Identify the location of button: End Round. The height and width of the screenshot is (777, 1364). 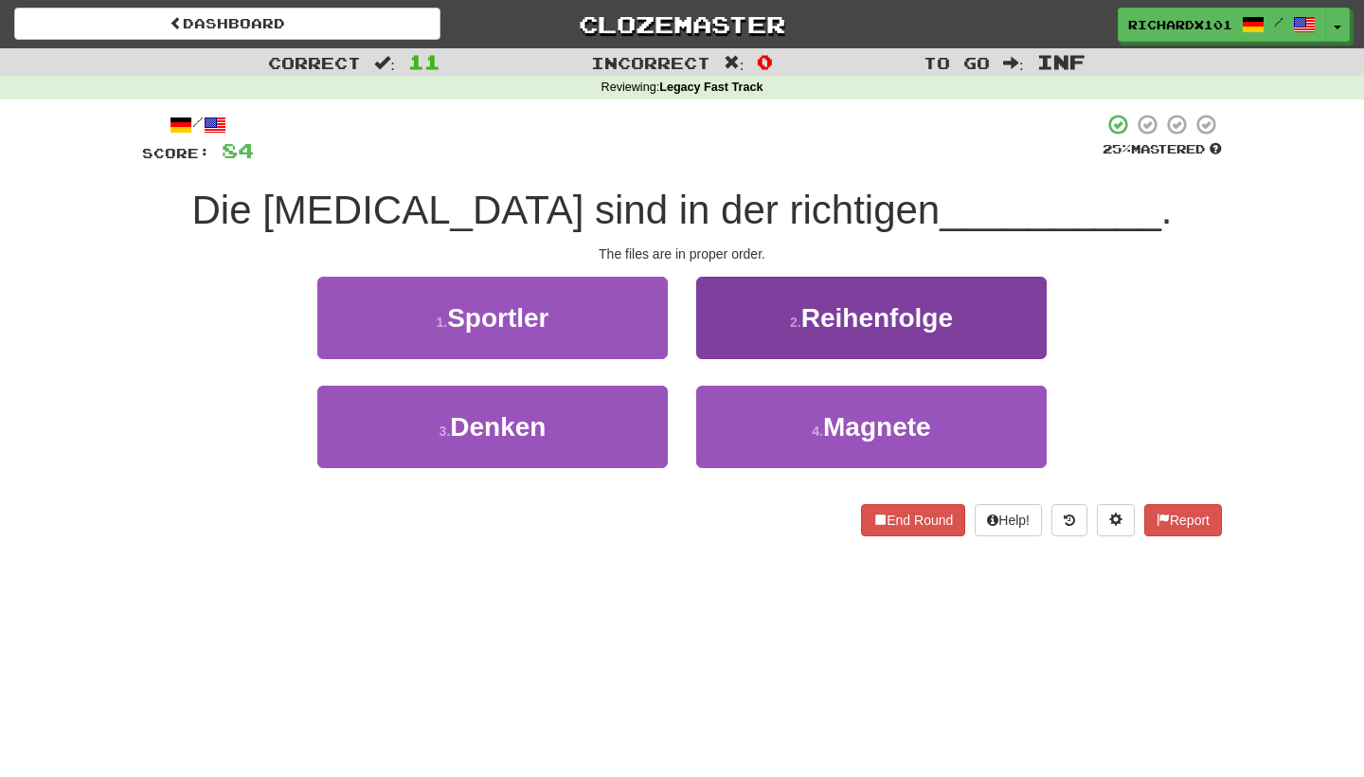
(913, 520).